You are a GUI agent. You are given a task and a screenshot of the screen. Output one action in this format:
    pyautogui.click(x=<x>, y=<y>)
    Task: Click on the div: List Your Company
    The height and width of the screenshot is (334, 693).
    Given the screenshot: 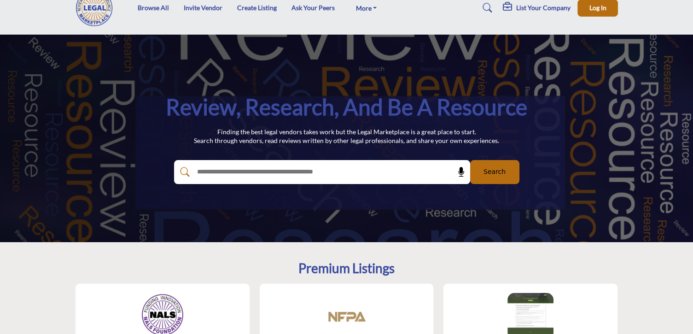 What is the action you would take?
    pyautogui.click(x=537, y=8)
    